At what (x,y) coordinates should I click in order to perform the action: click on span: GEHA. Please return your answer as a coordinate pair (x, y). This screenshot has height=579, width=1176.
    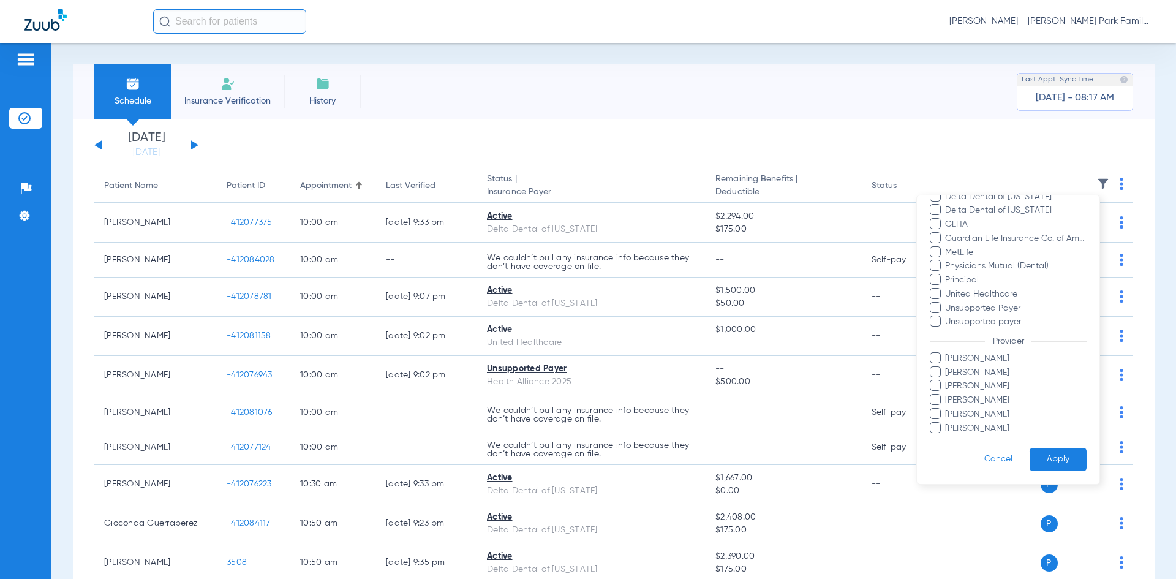
    Looking at the image, I should click on (1016, 224).